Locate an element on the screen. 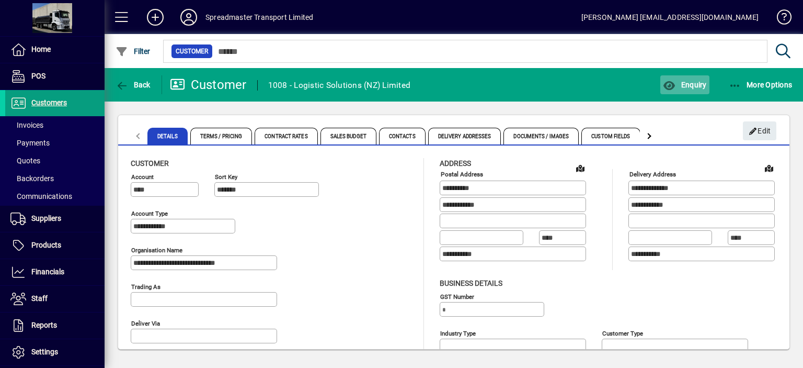  button: Add is located at coordinates (155, 17).